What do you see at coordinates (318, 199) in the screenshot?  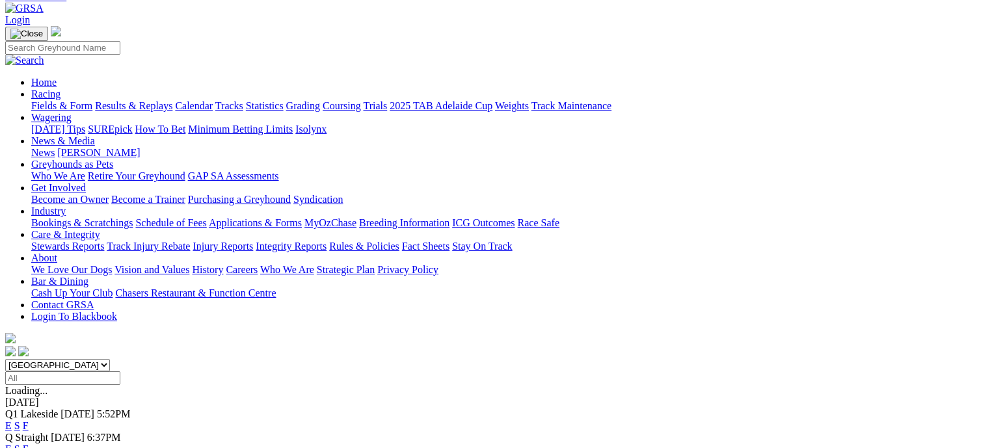 I see `a: Syndication` at bounding box center [318, 199].